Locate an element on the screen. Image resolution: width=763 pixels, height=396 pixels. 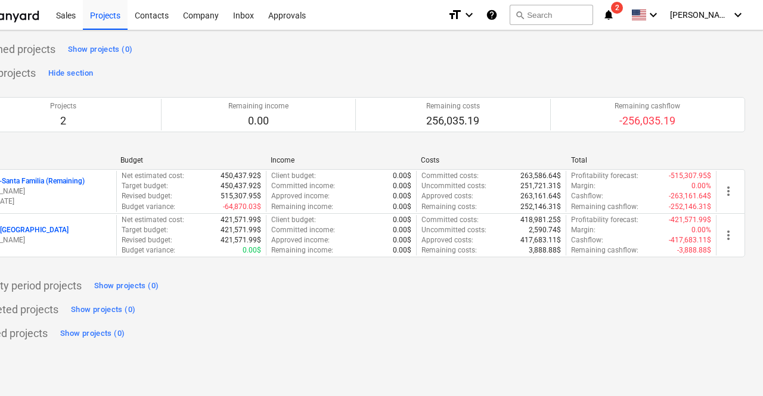
div: Income is located at coordinates (341, 160).